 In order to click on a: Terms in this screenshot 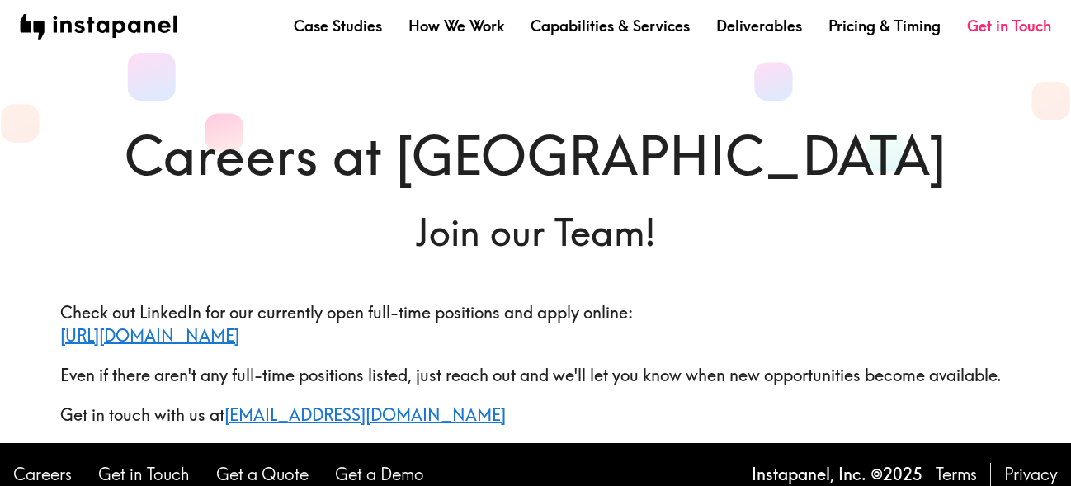, I will do `click(956, 474)`.